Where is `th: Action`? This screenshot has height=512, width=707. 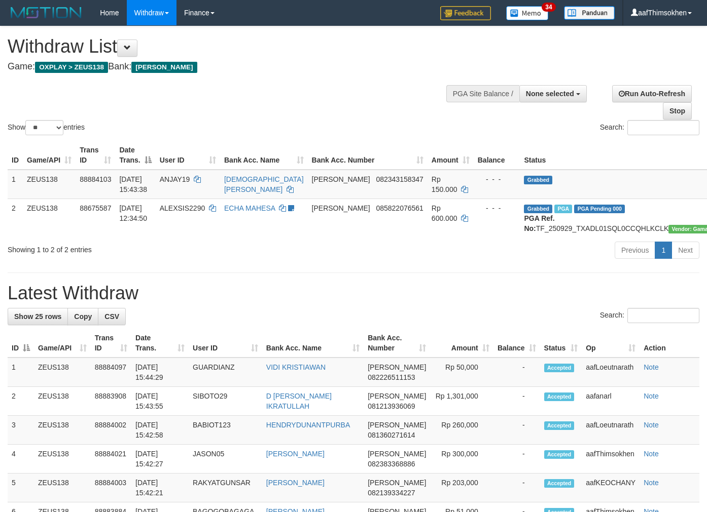 th: Action is located at coordinates (669, 343).